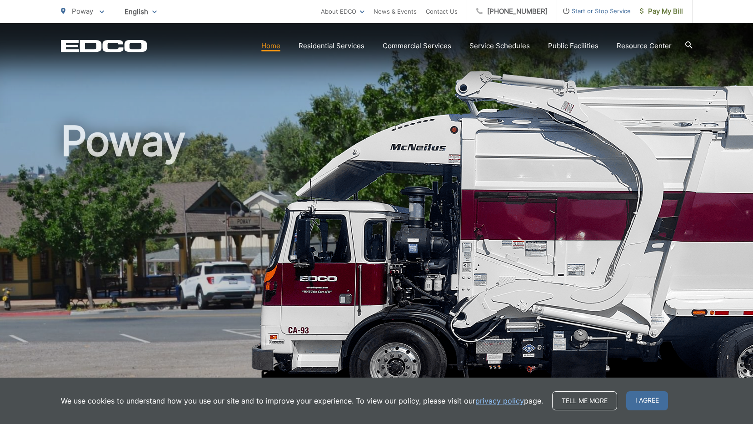 Image resolution: width=753 pixels, height=424 pixels. What do you see at coordinates (377, 262) in the screenshot?
I see `h1: Poway` at bounding box center [377, 262].